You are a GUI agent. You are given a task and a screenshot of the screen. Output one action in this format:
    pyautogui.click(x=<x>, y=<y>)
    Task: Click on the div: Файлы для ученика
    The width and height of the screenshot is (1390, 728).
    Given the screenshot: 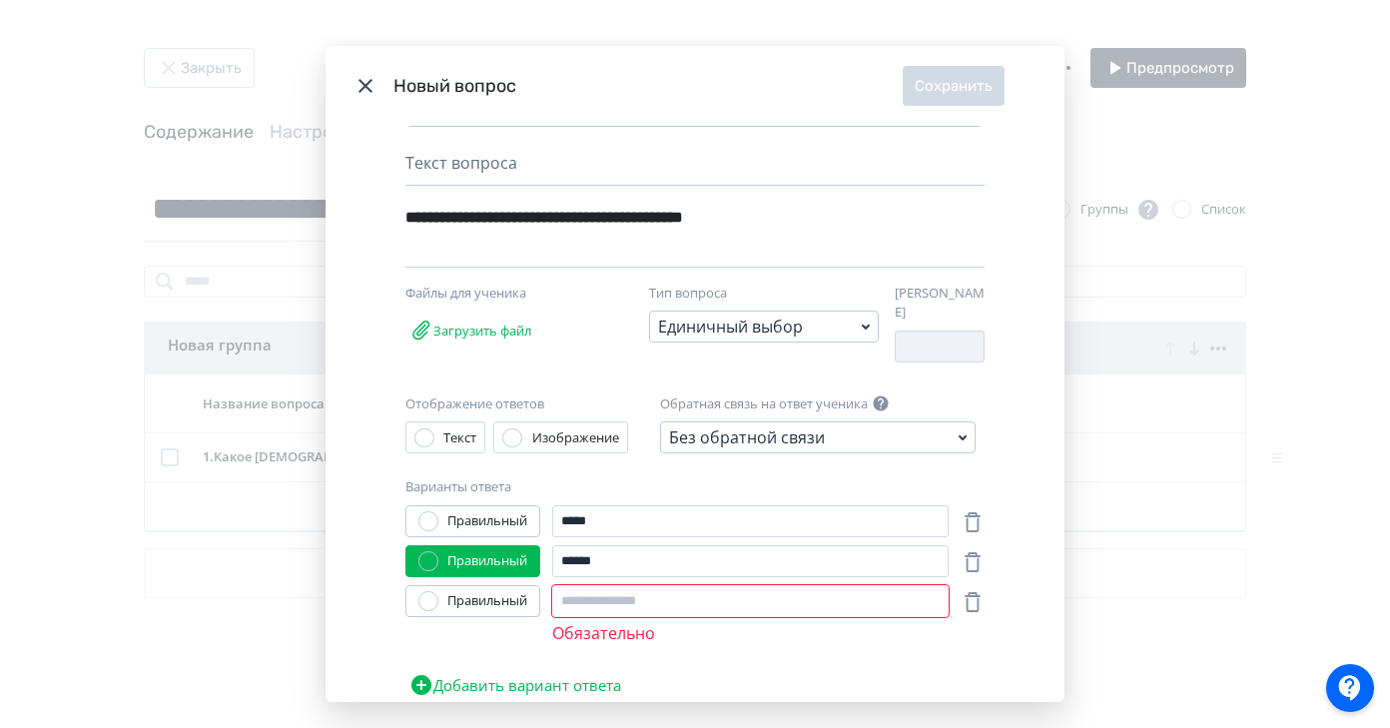 What is the action you would take?
    pyautogui.click(x=510, y=294)
    